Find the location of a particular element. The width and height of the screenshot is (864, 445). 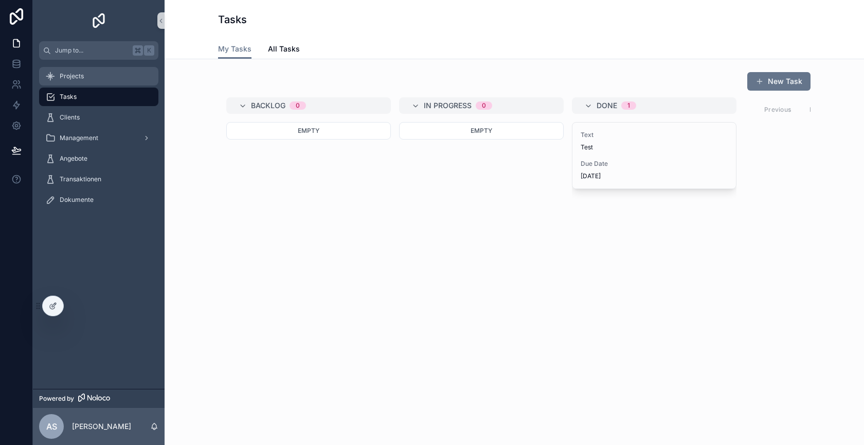

a: All Tasks is located at coordinates (284, 50).